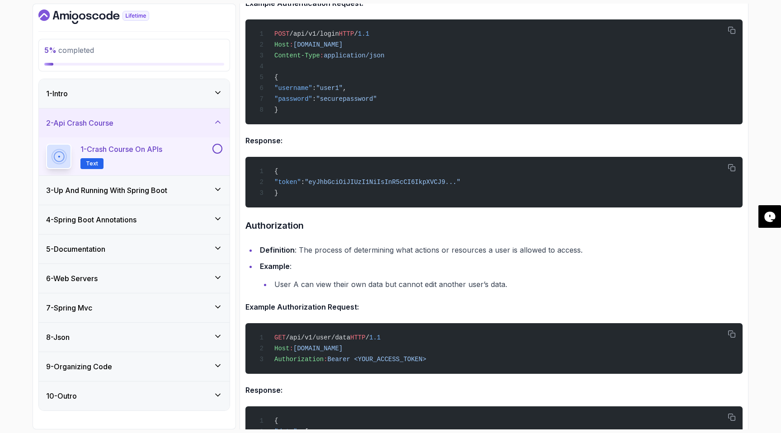 The height and width of the screenshot is (433, 781). I want to click on span: "username", so click(293, 88).